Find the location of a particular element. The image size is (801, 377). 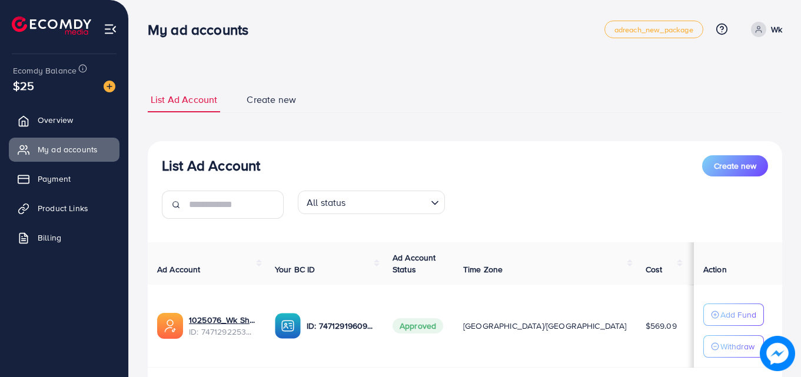

span: $25 is located at coordinates (24, 85).